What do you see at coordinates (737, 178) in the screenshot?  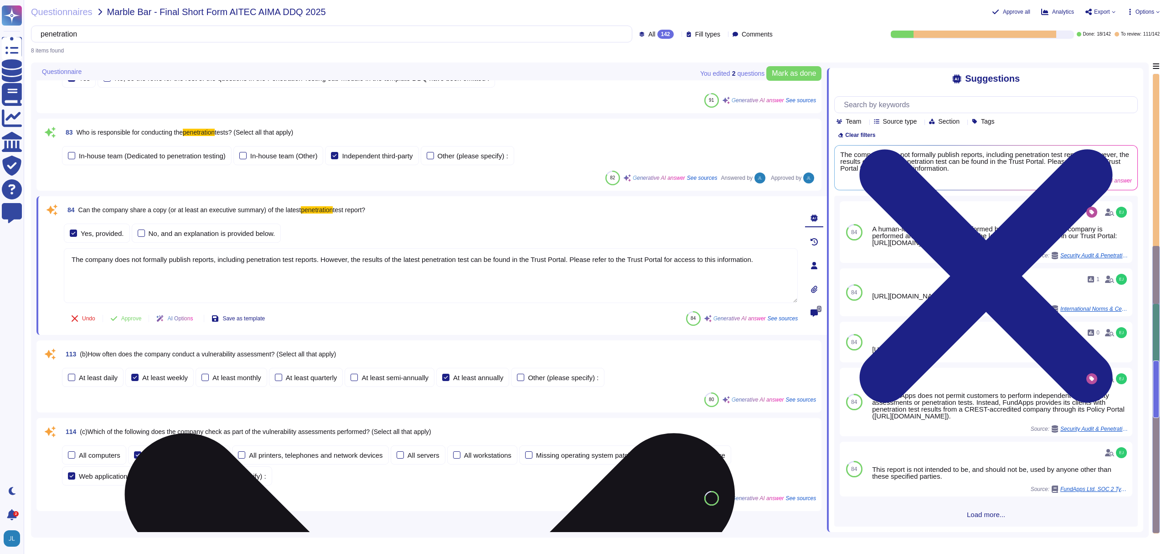 I see `span: Answered by` at bounding box center [737, 178].